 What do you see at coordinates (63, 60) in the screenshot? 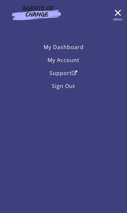
I see `a: My Account` at bounding box center [63, 60].